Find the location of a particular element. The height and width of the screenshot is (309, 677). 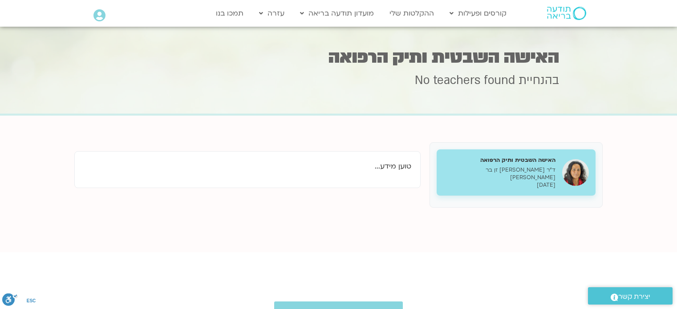

a: מועדון תודעה בריאה is located at coordinates (337, 13).